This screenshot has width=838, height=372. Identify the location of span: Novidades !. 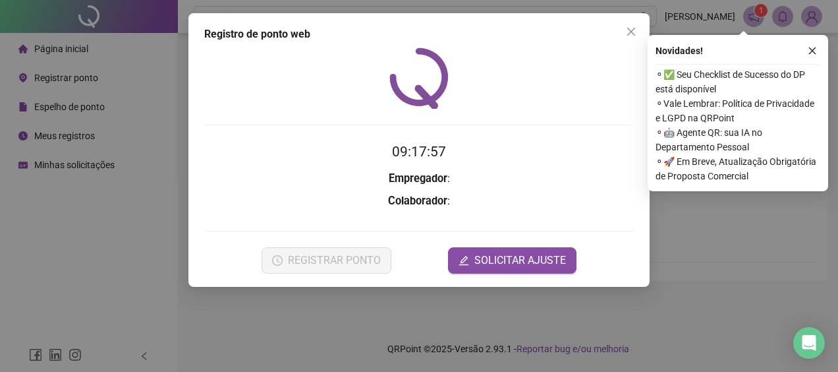
(680, 51).